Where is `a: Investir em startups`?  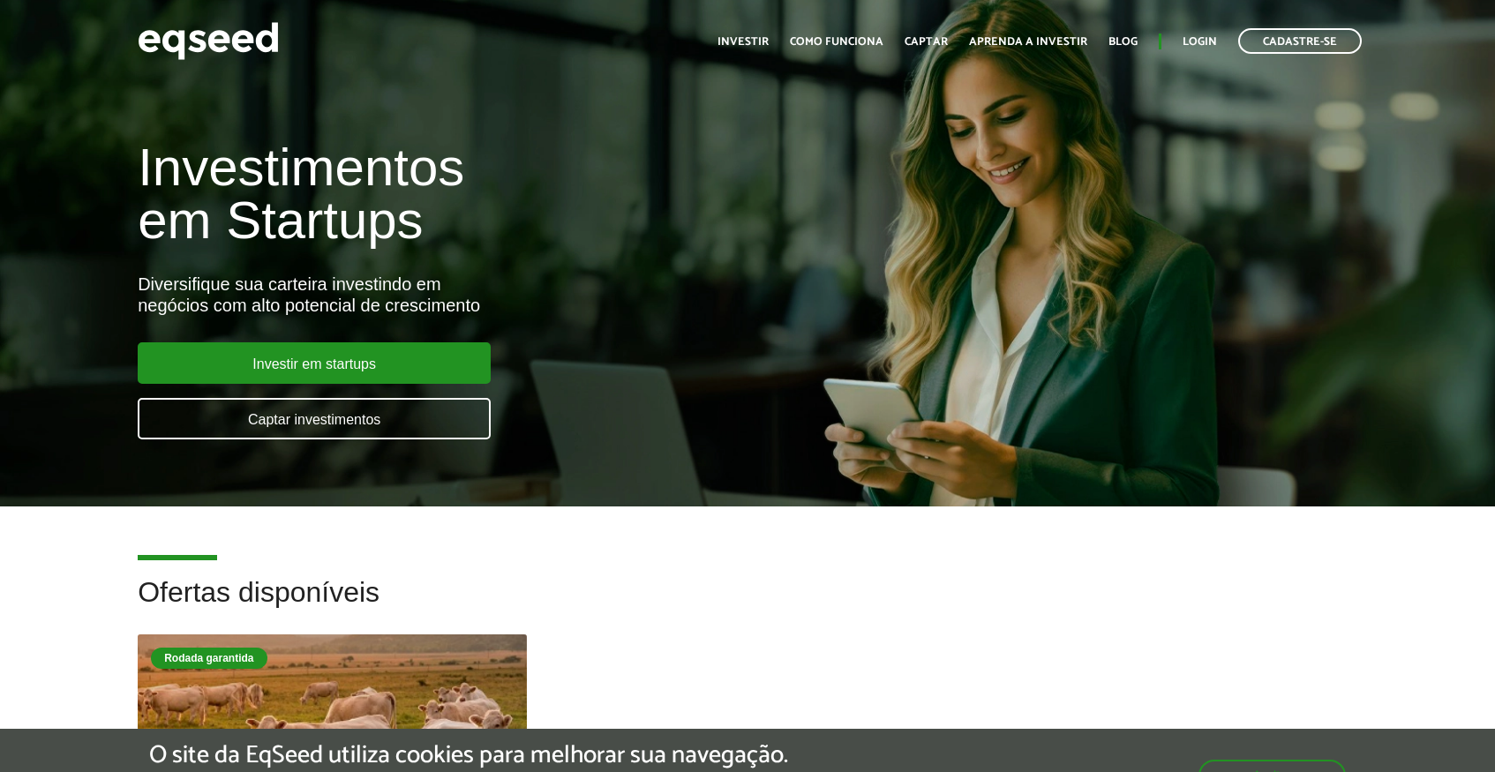 a: Investir em startups is located at coordinates (314, 363).